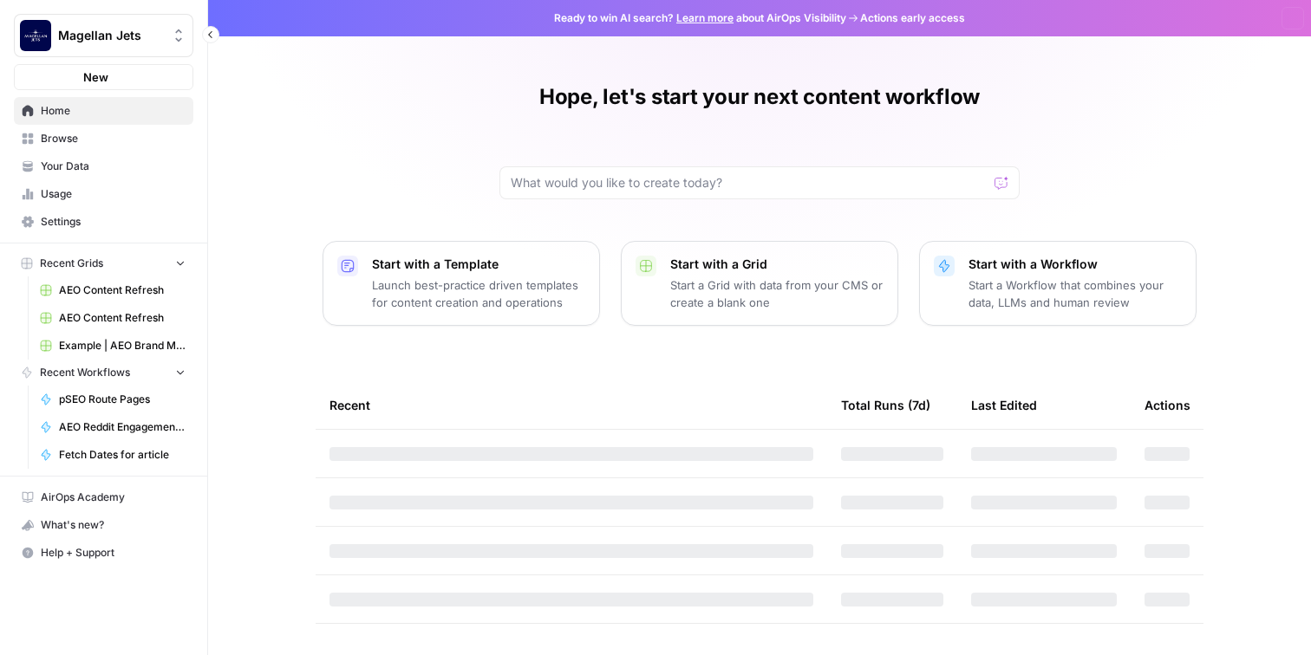 This screenshot has height=655, width=1311. I want to click on span: AirOps Academy, so click(113, 498).